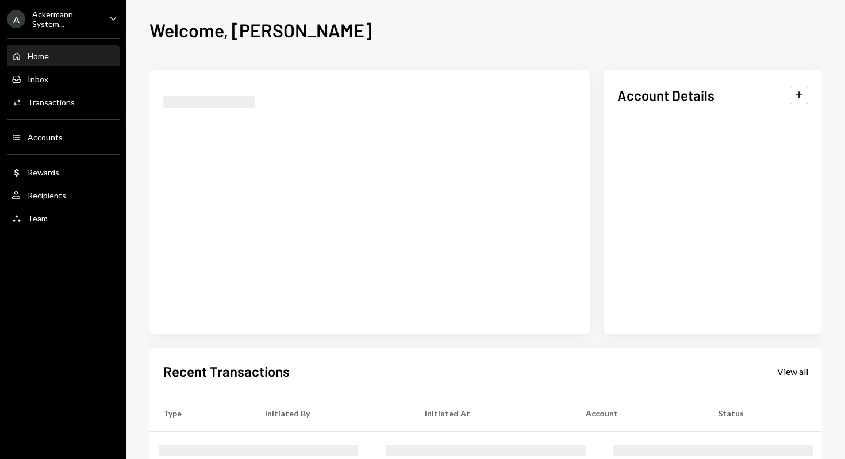 The image size is (845, 459). I want to click on div: Team, so click(37, 218).